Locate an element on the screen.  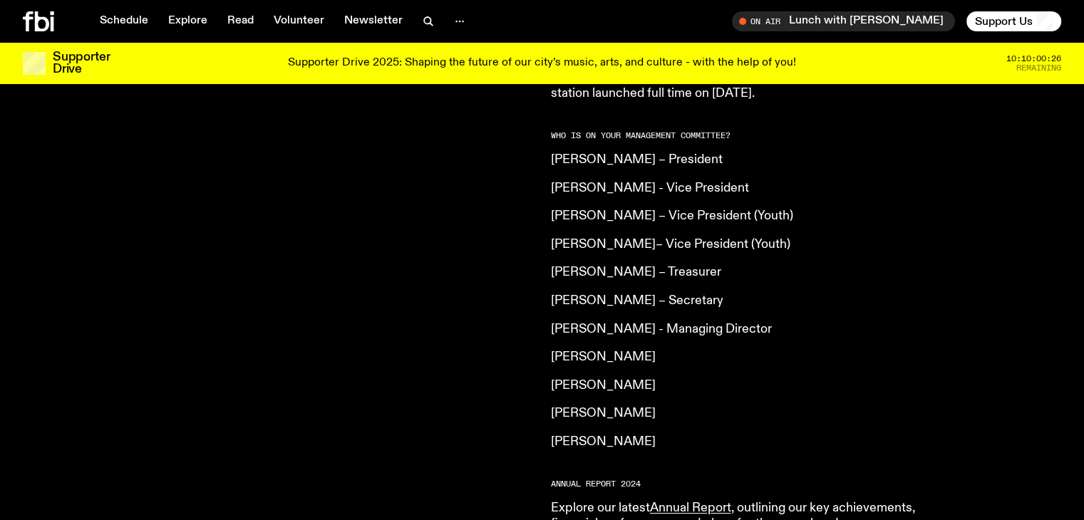
h2: Annual report 2024 is located at coordinates (756, 484).